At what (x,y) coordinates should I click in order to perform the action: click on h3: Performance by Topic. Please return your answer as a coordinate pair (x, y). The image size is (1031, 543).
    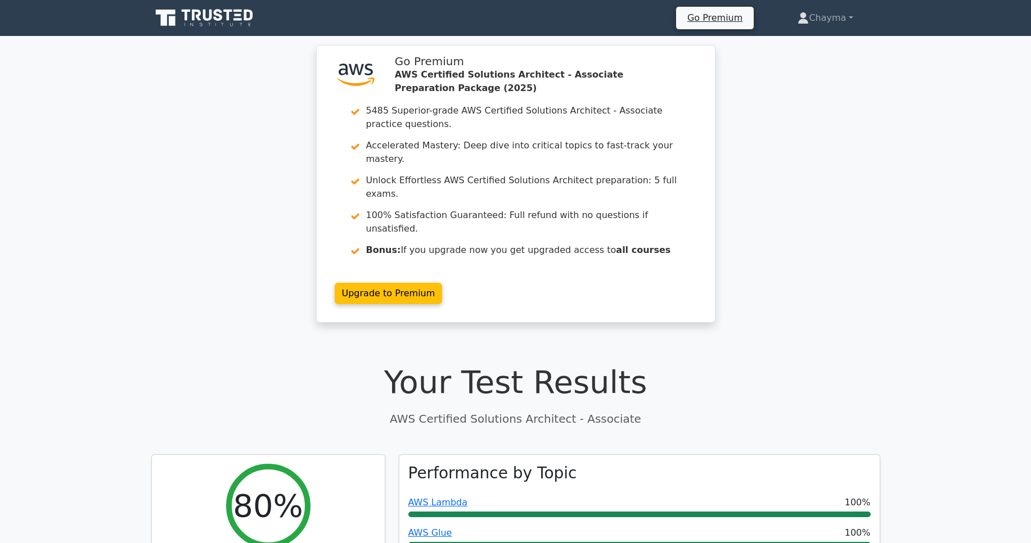
    Looking at the image, I should click on (493, 474).